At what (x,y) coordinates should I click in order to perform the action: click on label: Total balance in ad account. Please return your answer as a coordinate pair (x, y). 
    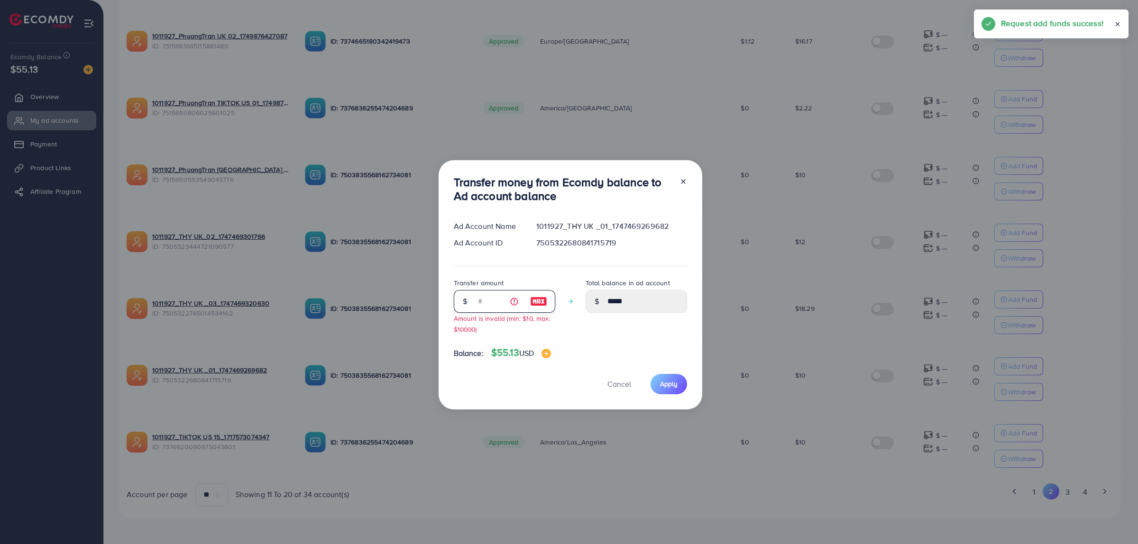
    Looking at the image, I should click on (628, 283).